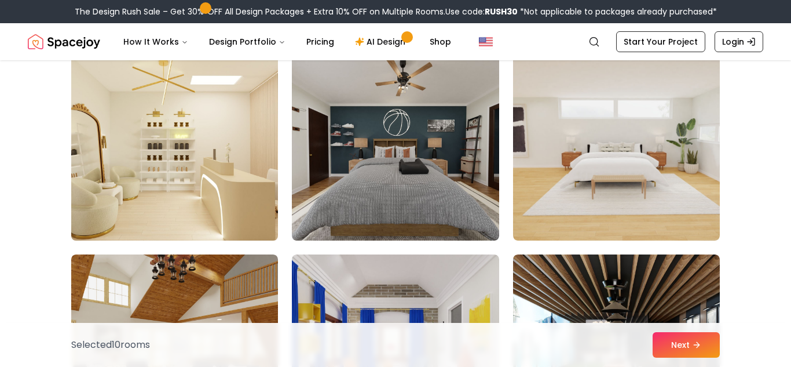 Image resolution: width=791 pixels, height=367 pixels. What do you see at coordinates (382, 42) in the screenshot?
I see `a: AI Design` at bounding box center [382, 42].